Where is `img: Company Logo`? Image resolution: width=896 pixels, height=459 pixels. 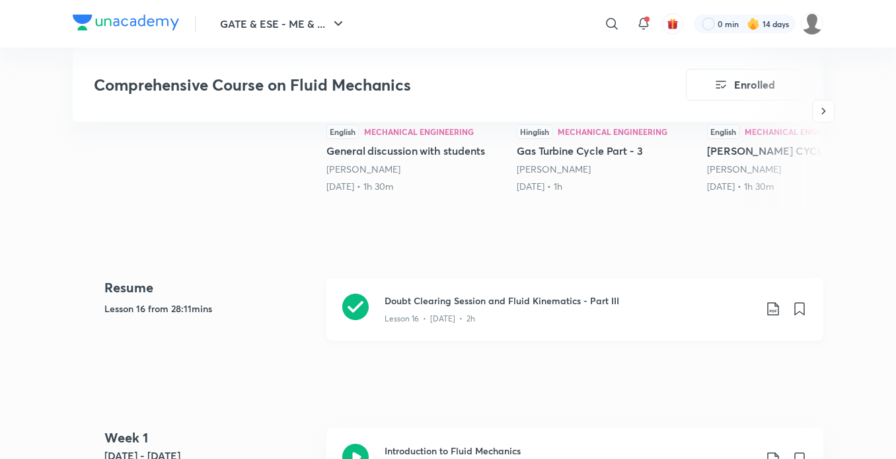
img: Company Logo is located at coordinates (126, 22).